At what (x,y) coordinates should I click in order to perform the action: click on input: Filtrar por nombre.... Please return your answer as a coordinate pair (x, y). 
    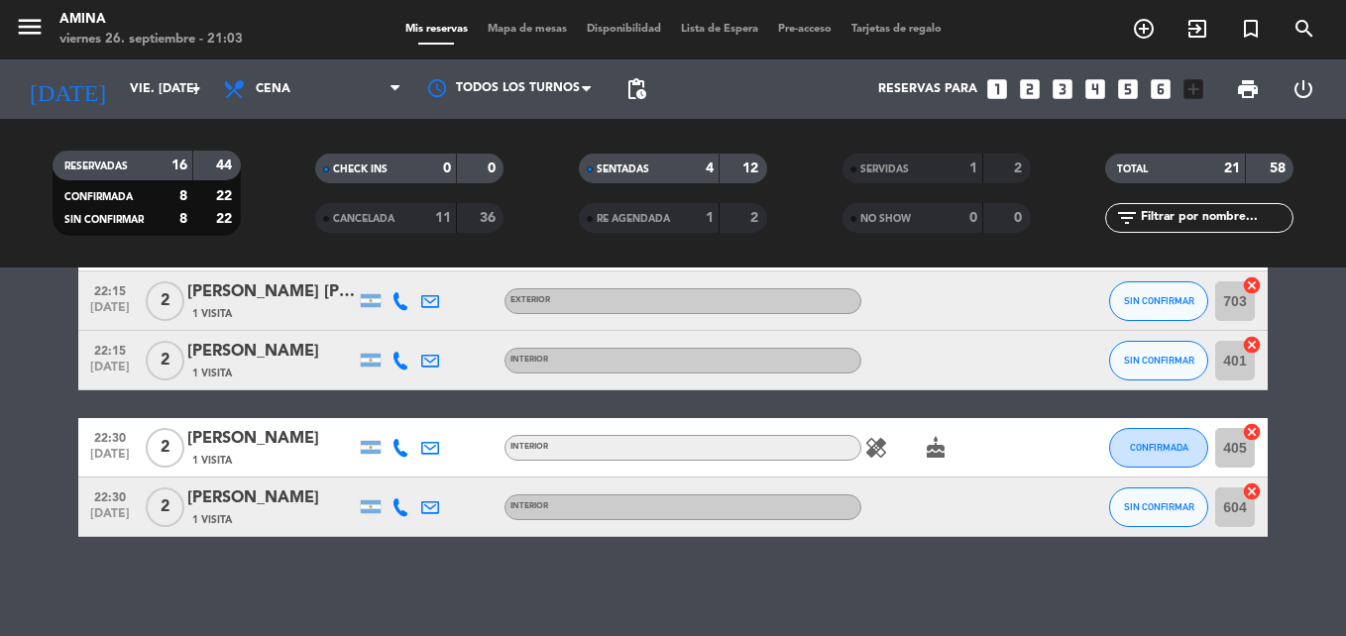
    Looking at the image, I should click on (1215, 218).